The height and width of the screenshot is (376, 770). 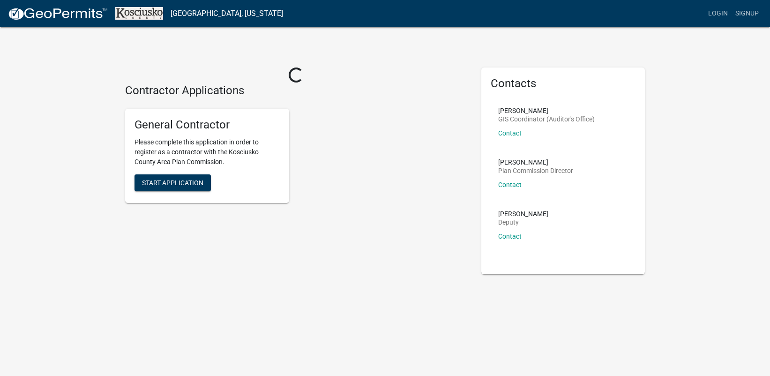 What do you see at coordinates (139, 13) in the screenshot?
I see `img: Kosciusko County, Indiana` at bounding box center [139, 13].